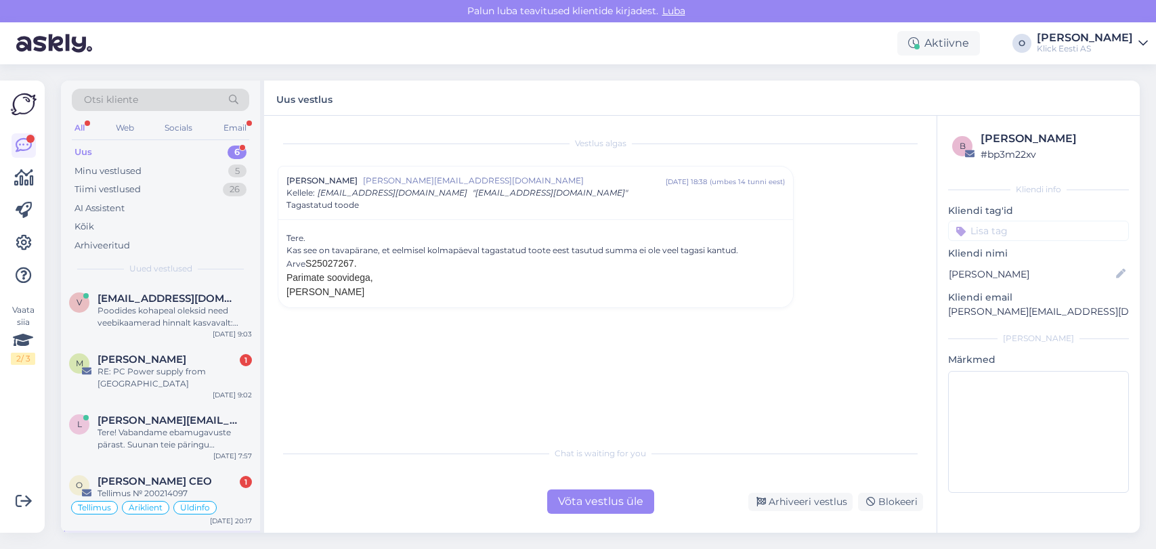 This screenshot has width=1156, height=549. I want to click on div: Blokeeri, so click(890, 502).